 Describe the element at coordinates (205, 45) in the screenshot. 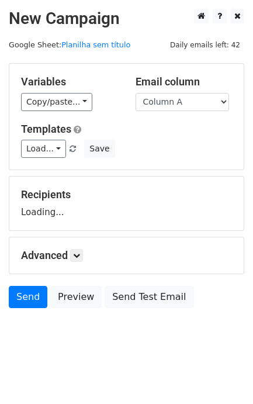

I see `span: Daily emails left: 42` at that location.